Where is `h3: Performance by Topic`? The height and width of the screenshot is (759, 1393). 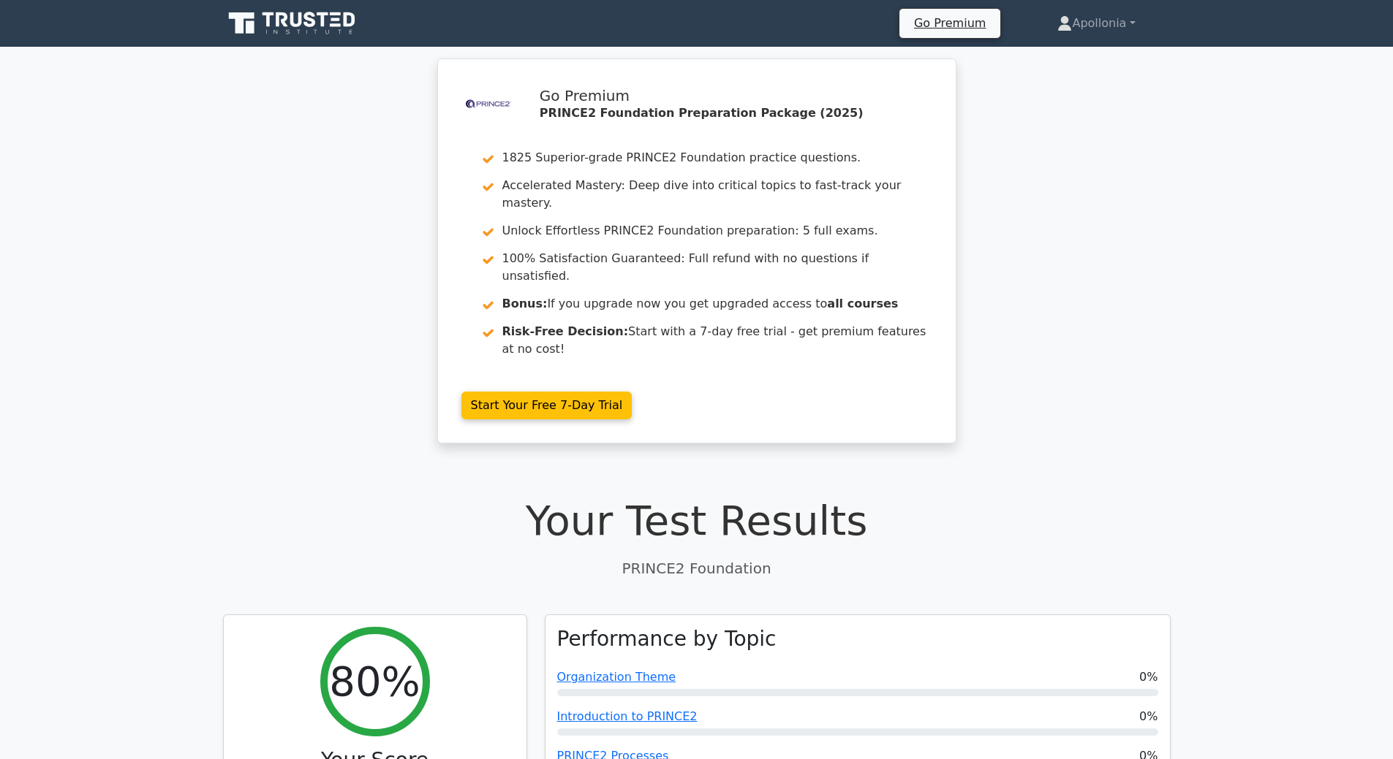 h3: Performance by Topic is located at coordinates (667, 640).